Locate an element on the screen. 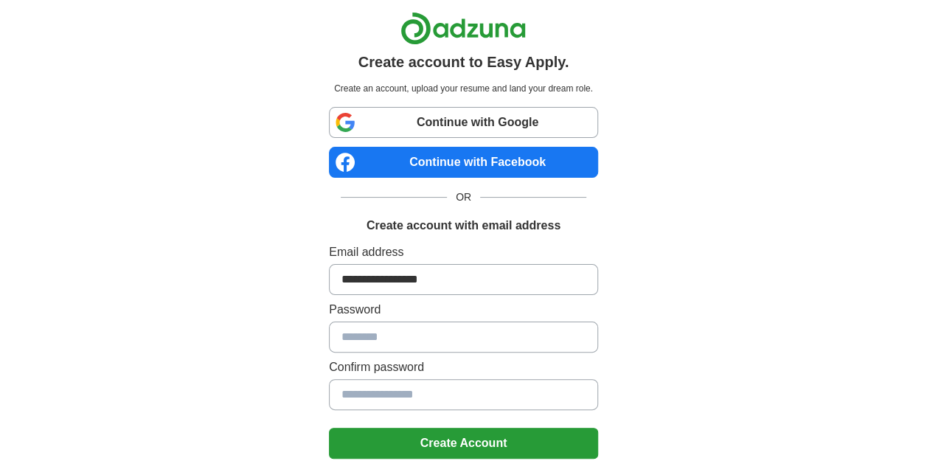 This screenshot has height=475, width=927. label: Password is located at coordinates (463, 310).